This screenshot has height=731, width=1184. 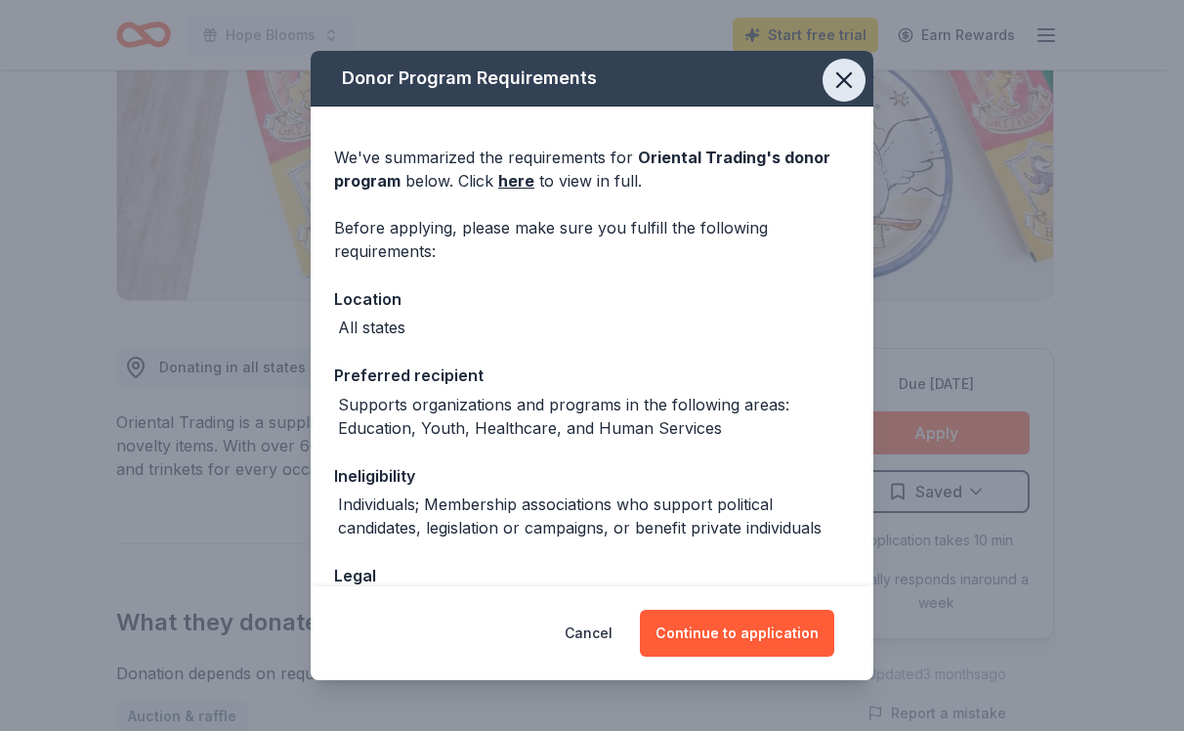 What do you see at coordinates (592, 575) in the screenshot?
I see `div: Legal` at bounding box center [592, 575].